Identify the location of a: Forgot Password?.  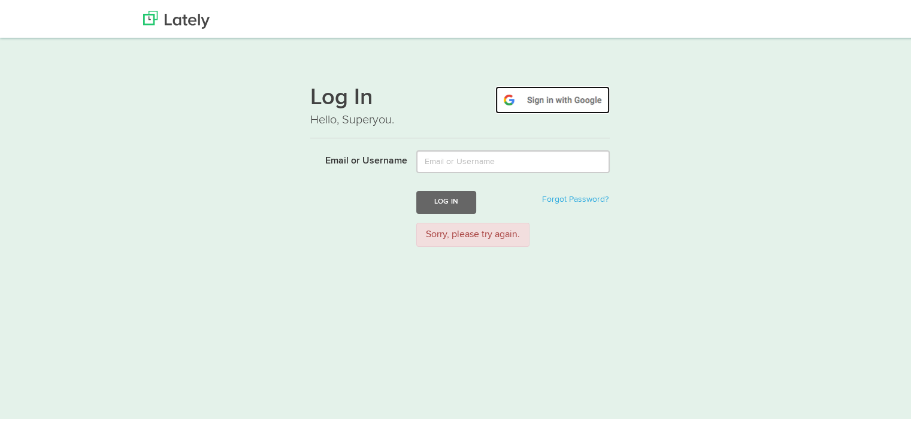
(575, 198).